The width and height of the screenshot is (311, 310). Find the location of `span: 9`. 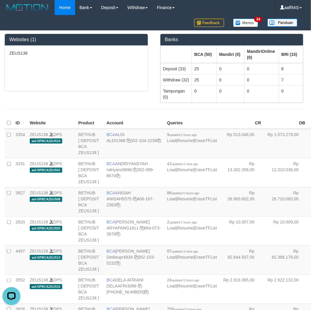

span: 9 is located at coordinates (182, 134).